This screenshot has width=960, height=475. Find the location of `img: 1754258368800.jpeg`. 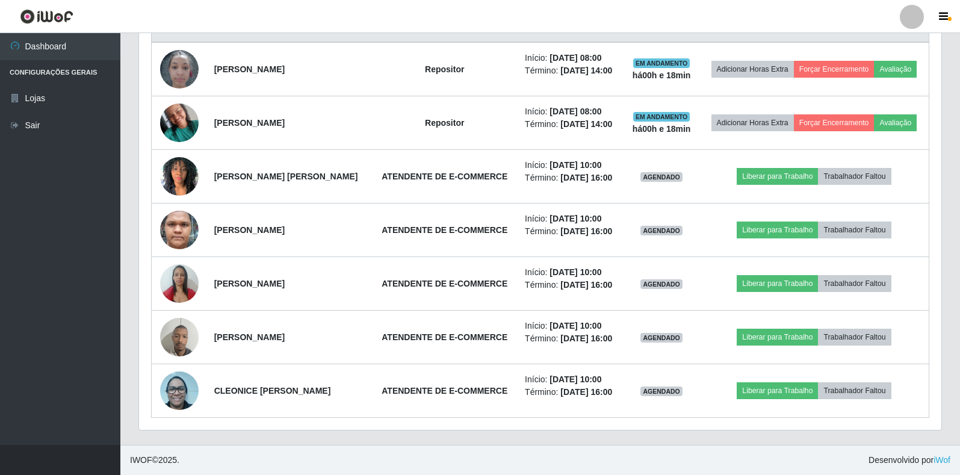

img: 1754258368800.jpeg is located at coordinates (179, 69).